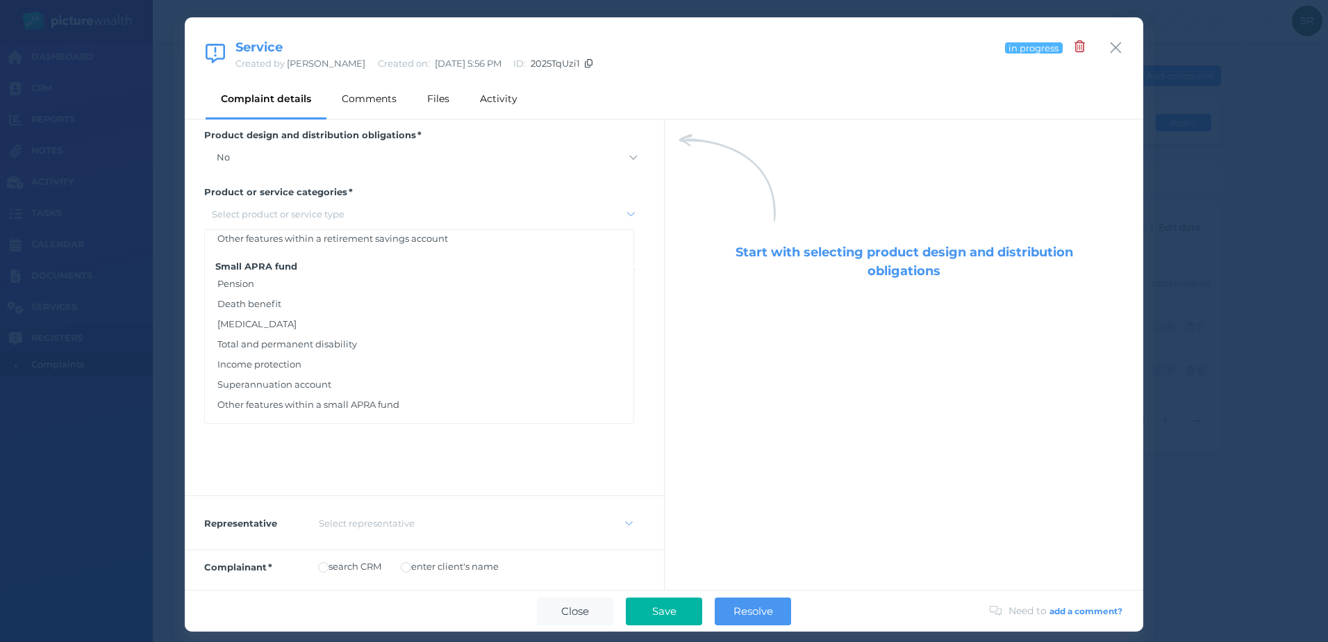 The image size is (1328, 642). What do you see at coordinates (259, 47) in the screenshot?
I see `span: Service` at bounding box center [259, 47].